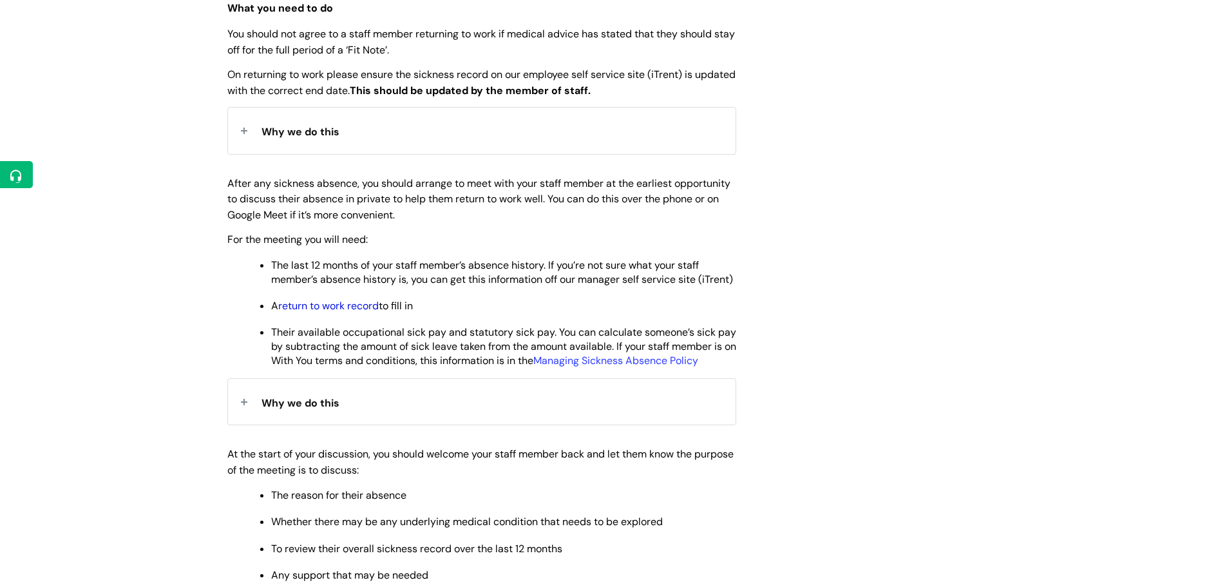 Image resolution: width=1227 pixels, height=587 pixels. Describe the element at coordinates (616, 360) in the screenshot. I see `a: Managing Sickness Absence Policy` at that location.